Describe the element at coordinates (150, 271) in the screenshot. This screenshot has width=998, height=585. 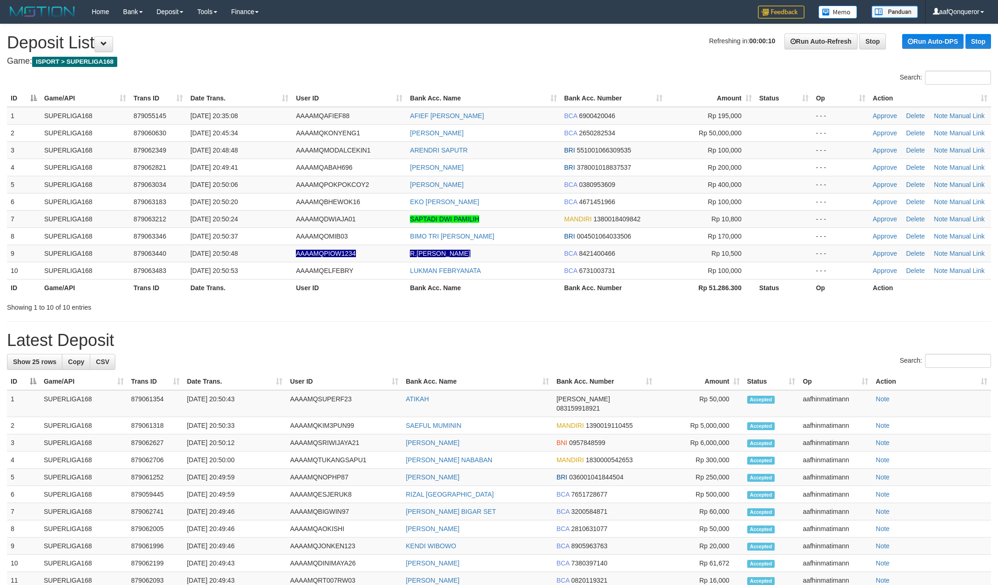
I see `span: 879063483` at that location.